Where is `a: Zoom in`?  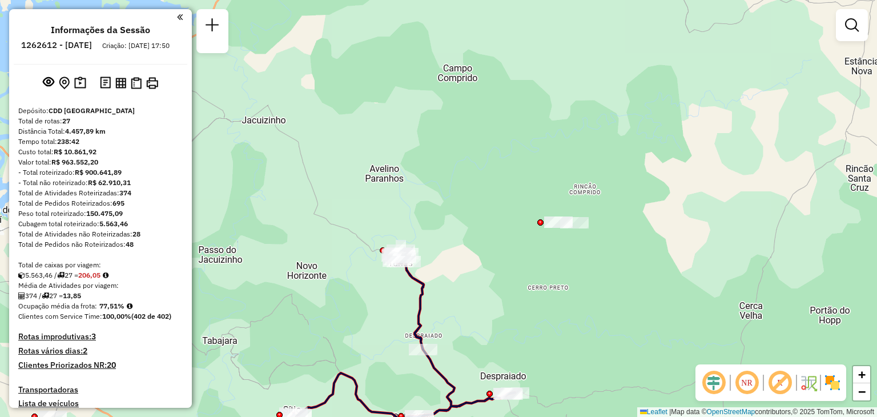 a: Zoom in is located at coordinates (861, 374).